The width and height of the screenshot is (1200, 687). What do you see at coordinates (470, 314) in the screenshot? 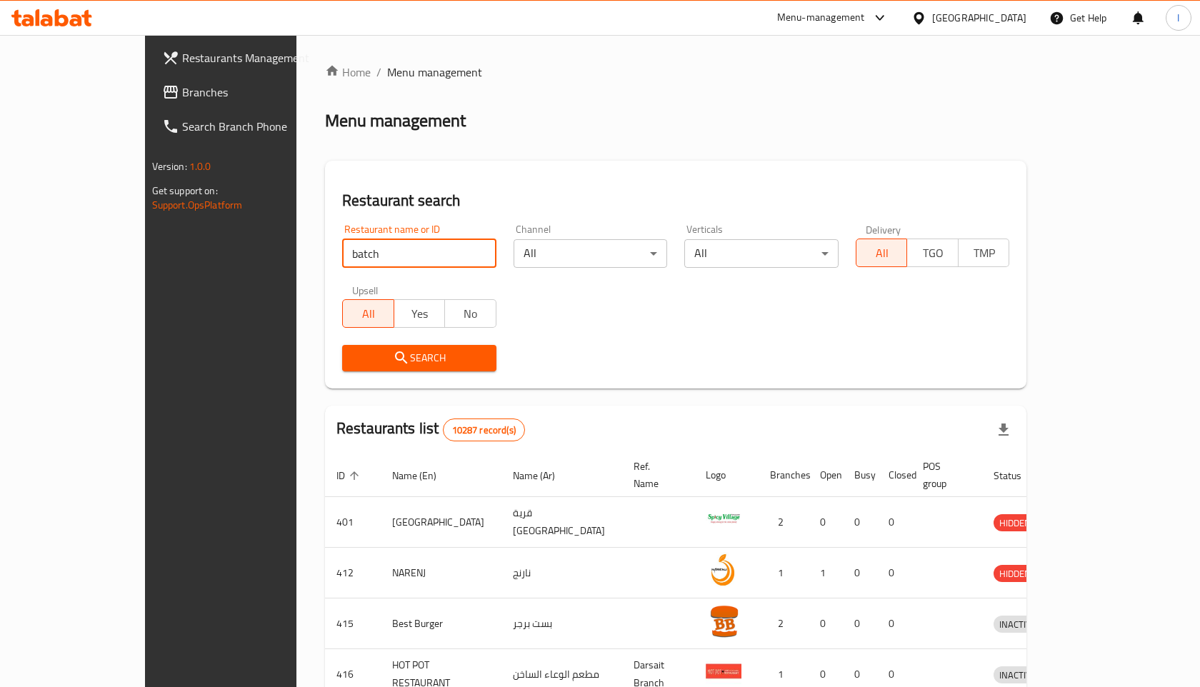
I see `button: No` at bounding box center [470, 314].